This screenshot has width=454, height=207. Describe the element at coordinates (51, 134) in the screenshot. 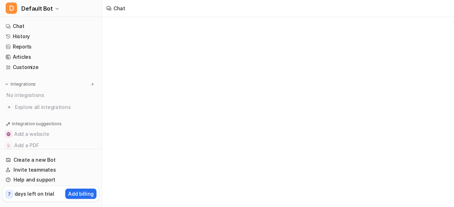

I see `button: Add a websiteAdd a website` at that location.